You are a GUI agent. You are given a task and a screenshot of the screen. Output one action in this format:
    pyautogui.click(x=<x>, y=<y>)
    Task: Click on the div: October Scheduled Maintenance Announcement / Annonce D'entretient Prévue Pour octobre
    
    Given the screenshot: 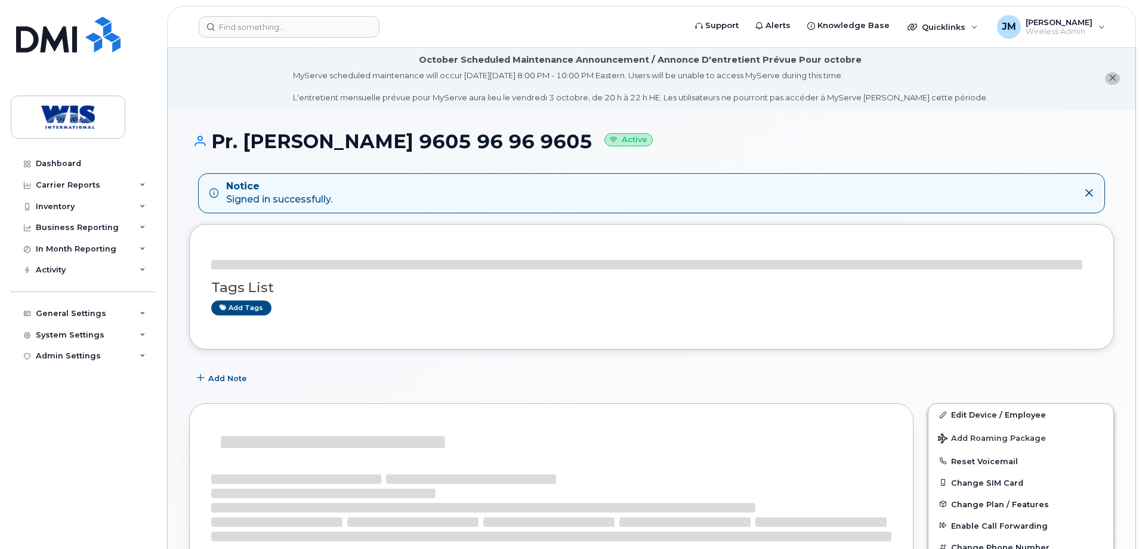 What is the action you would take?
    pyautogui.click(x=640, y=60)
    